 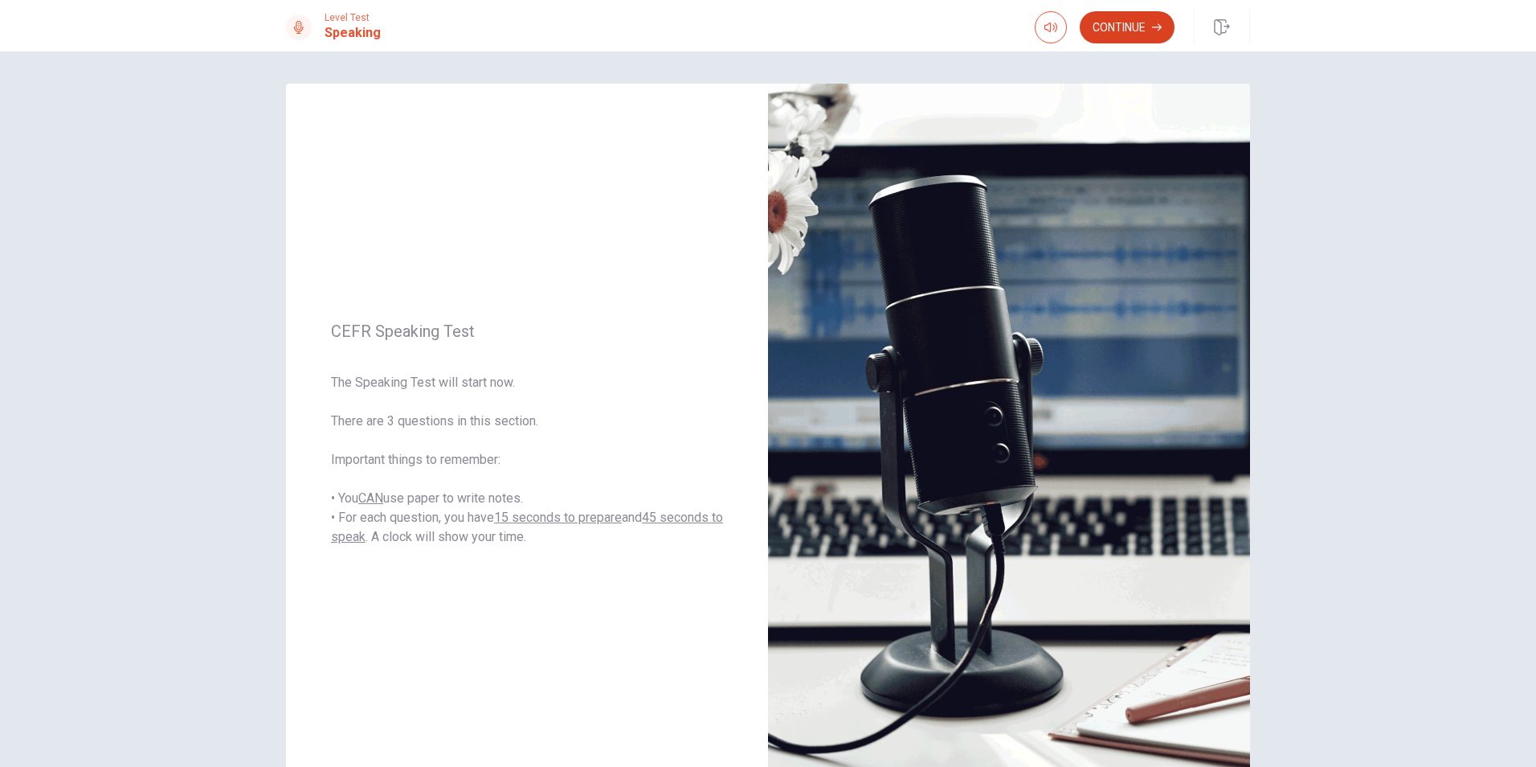 What do you see at coordinates (1127, 27) in the screenshot?
I see `button: Continue` at bounding box center [1127, 27].